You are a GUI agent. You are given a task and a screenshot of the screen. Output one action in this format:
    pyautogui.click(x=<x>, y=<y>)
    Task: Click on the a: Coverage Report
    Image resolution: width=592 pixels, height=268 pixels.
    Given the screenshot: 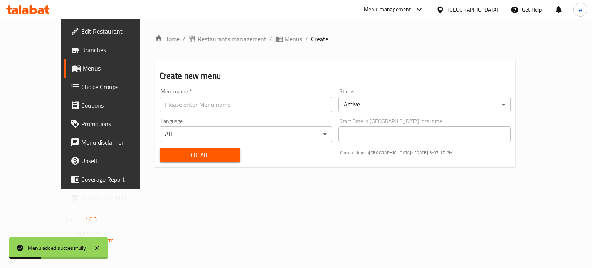 What is the action you would take?
    pyautogui.click(x=112, y=179)
    